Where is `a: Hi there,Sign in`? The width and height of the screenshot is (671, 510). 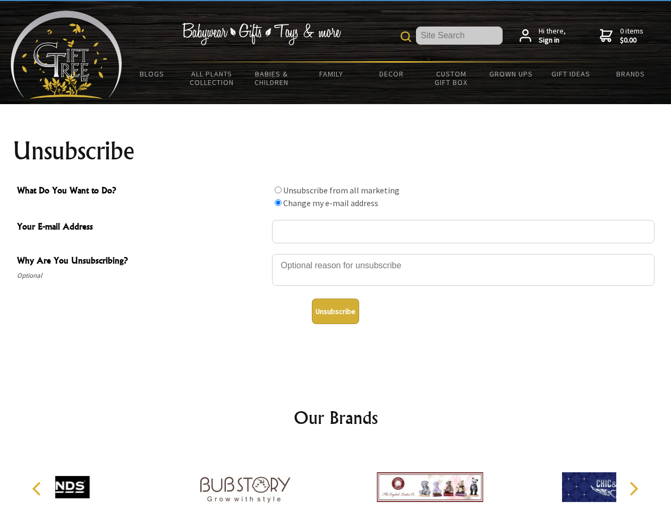
a: Hi there,Sign in is located at coordinates (542, 36).